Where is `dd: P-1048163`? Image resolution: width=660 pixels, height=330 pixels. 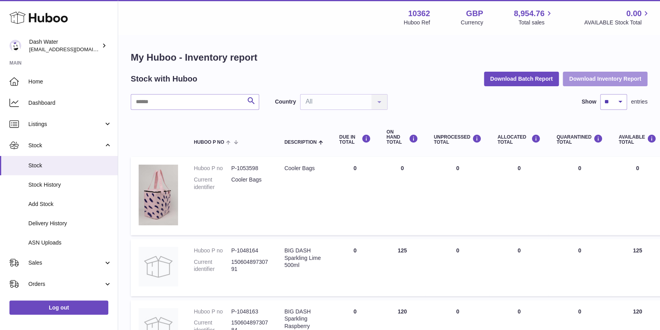
dd: P-1048163 is located at coordinates (250, 312).